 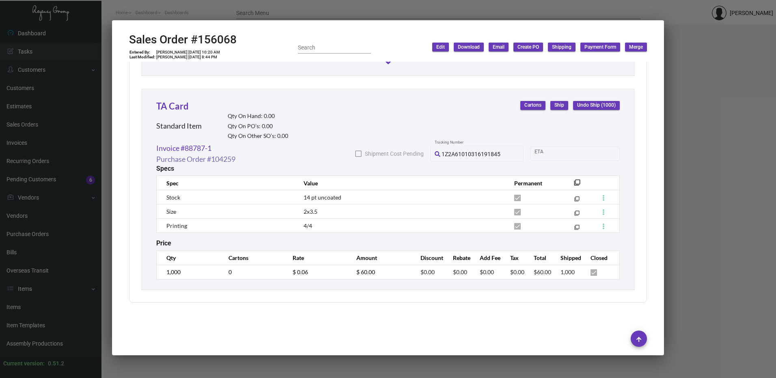 What do you see at coordinates (184, 148) in the screenshot?
I see `a: Invoice #88787-1` at bounding box center [184, 148].